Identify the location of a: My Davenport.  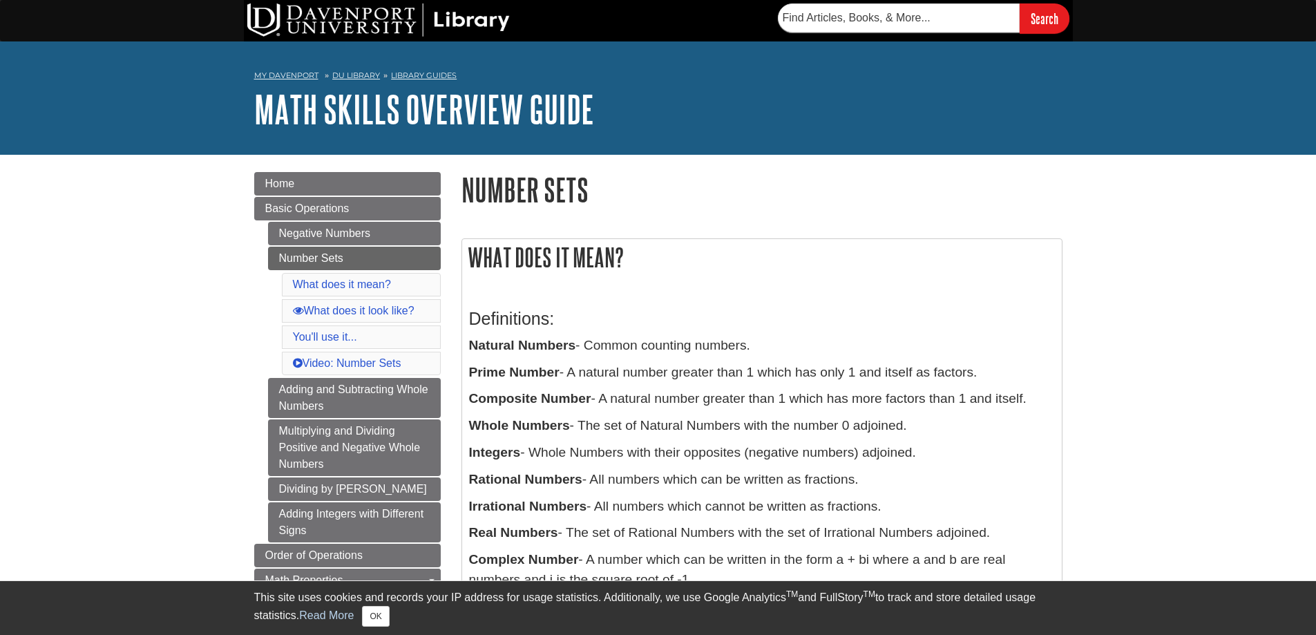
(286, 75).